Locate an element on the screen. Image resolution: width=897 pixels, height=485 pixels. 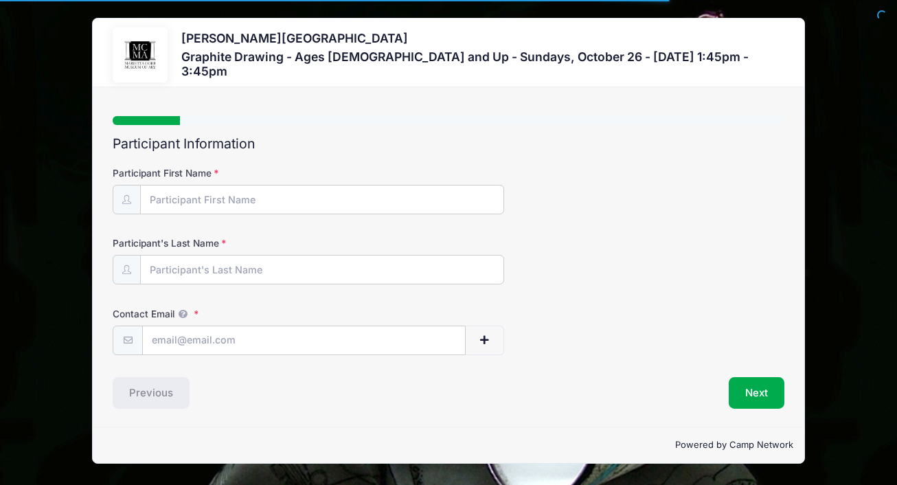
input: Participant First Name is located at coordinates (322, 199).